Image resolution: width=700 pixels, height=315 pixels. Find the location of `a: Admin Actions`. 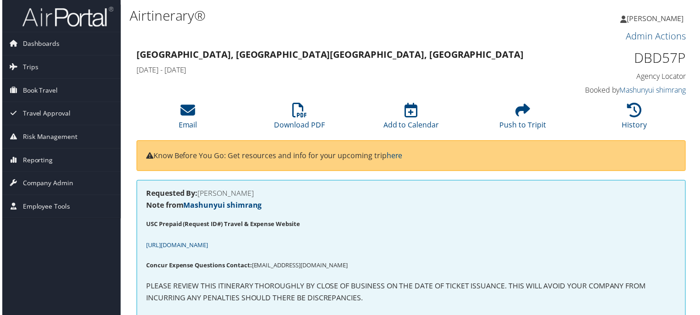

a: Admin Actions is located at coordinates (657, 36).